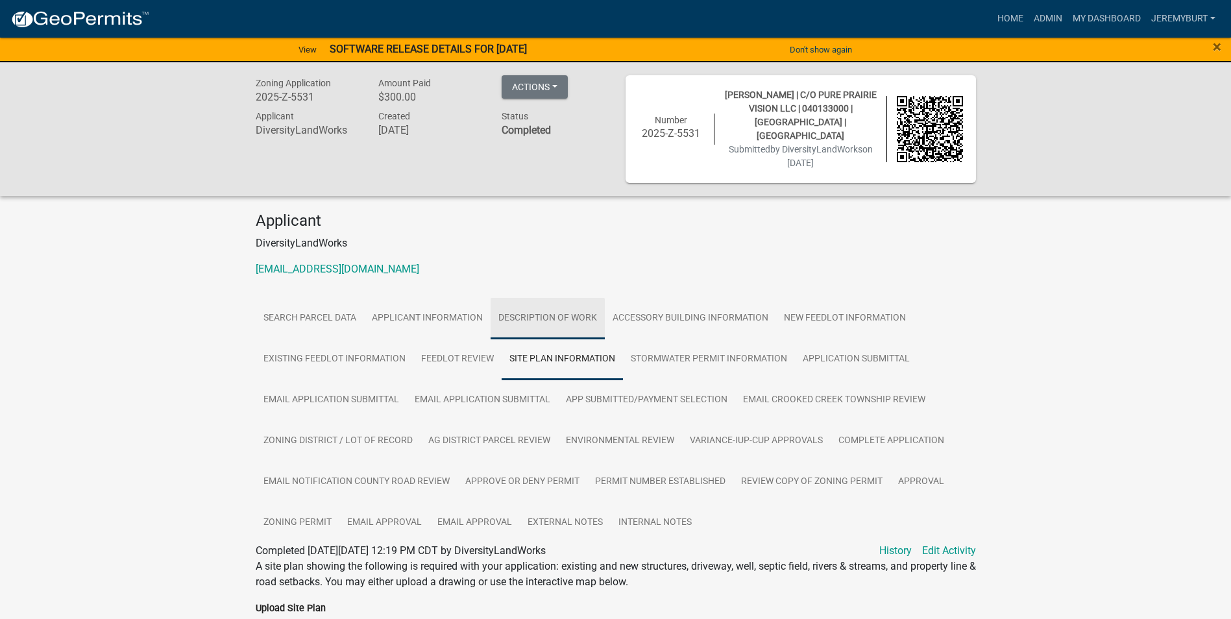 This screenshot has width=1231, height=619. What do you see at coordinates (334, 359) in the screenshot?
I see `a: EXISTING FEEDLOT INFORMATION` at bounding box center [334, 359].